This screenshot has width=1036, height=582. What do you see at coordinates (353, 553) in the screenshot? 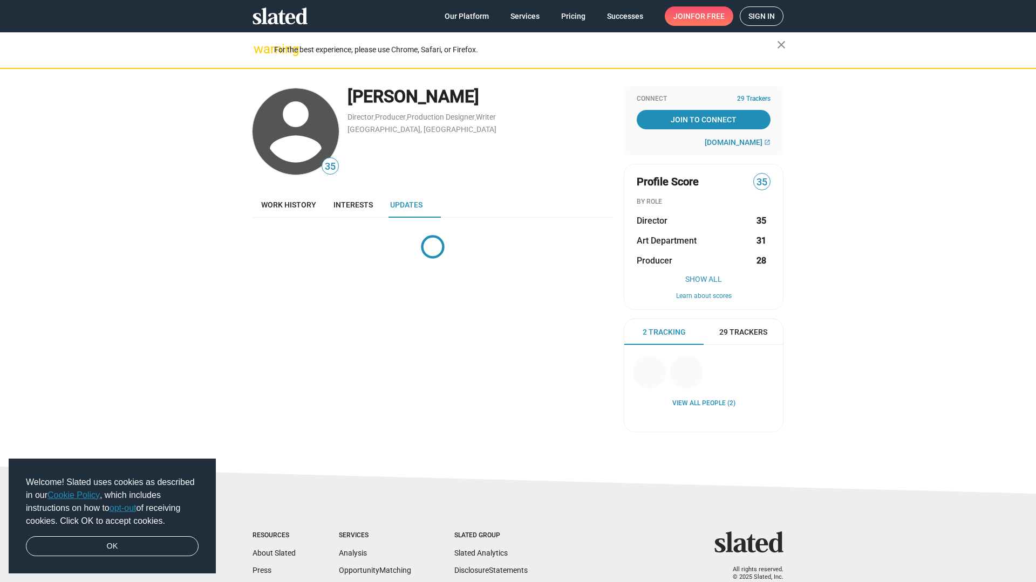
I see `a: Analysis` at bounding box center [353, 553].